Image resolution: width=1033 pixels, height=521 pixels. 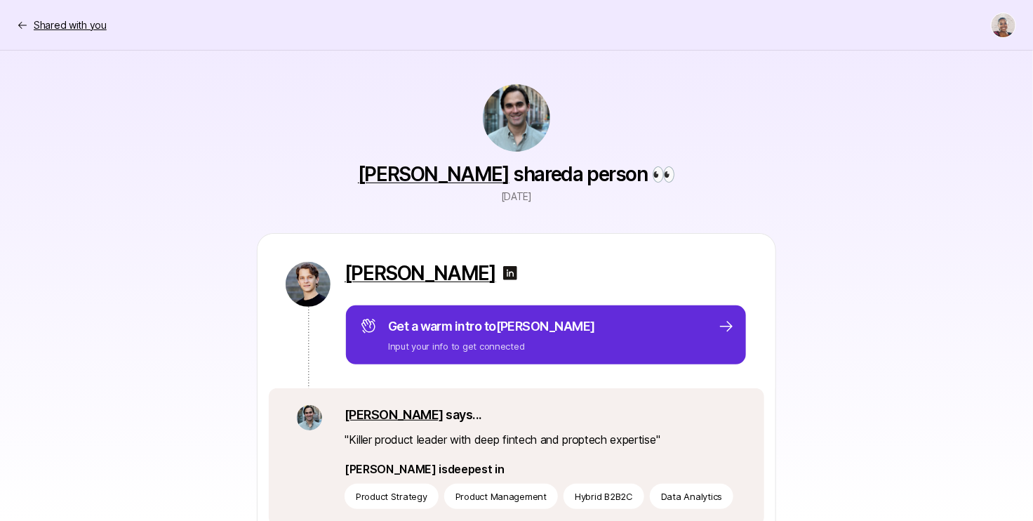 I want to click on p: Product Strategy, so click(x=392, y=496).